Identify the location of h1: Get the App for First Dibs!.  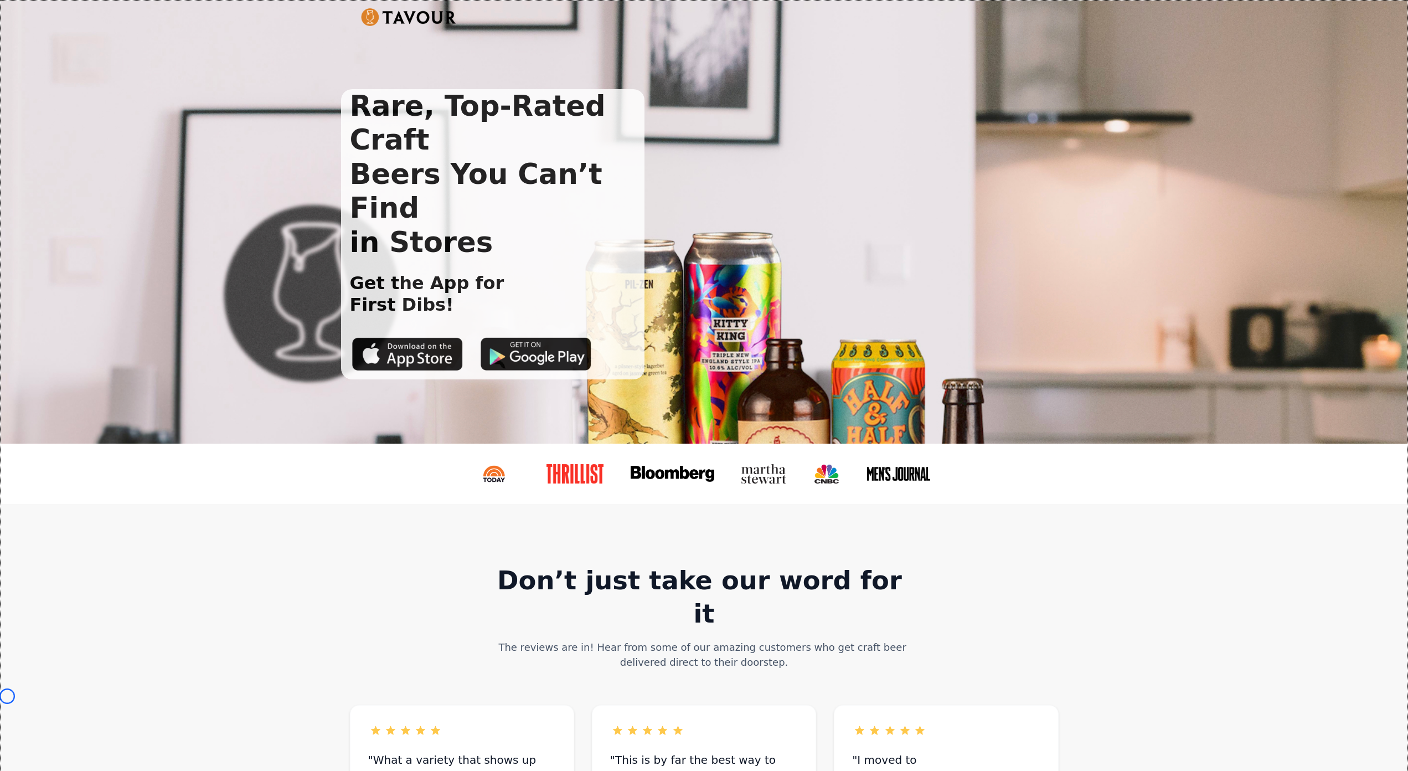
(423, 294).